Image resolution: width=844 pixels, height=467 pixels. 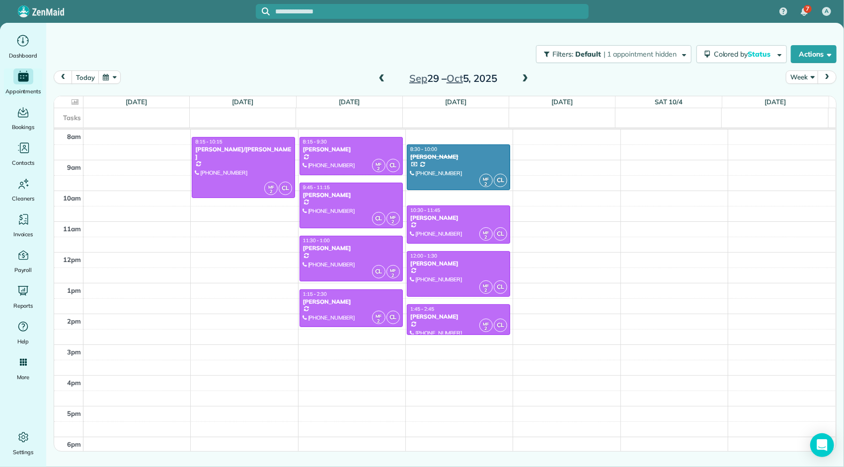 I want to click on div: Open Intercom Messenger, so click(x=822, y=446).